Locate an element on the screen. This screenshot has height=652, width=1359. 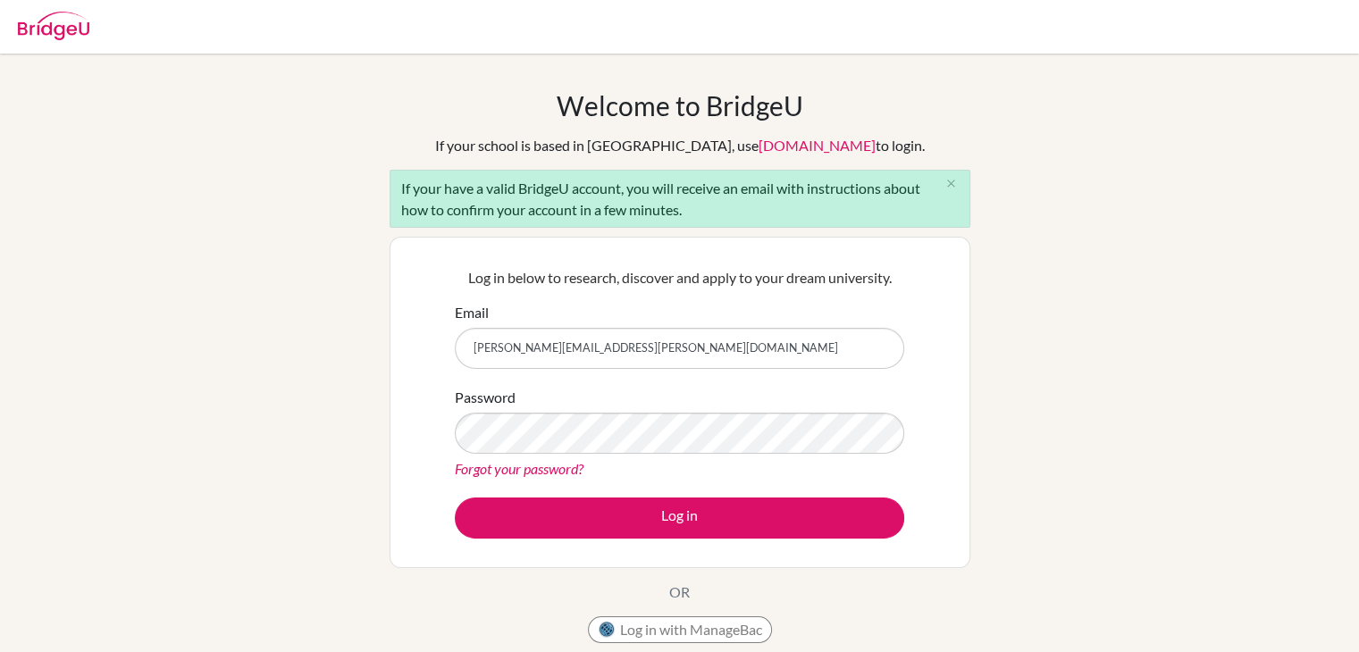
label: Password is located at coordinates (485, 398).